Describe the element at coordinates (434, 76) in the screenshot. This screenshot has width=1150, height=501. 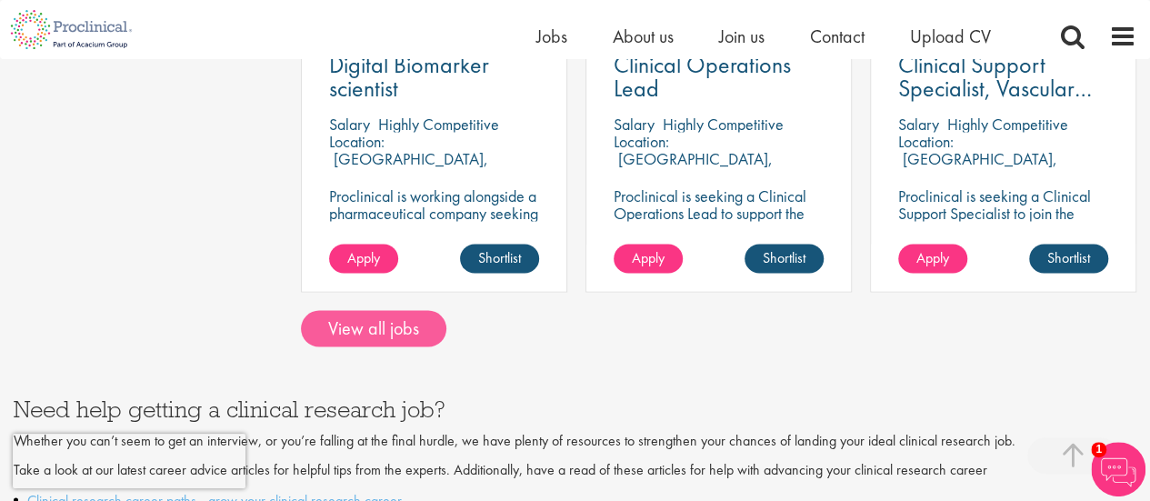
I see `a: Digital Biomarker scientist` at that location.